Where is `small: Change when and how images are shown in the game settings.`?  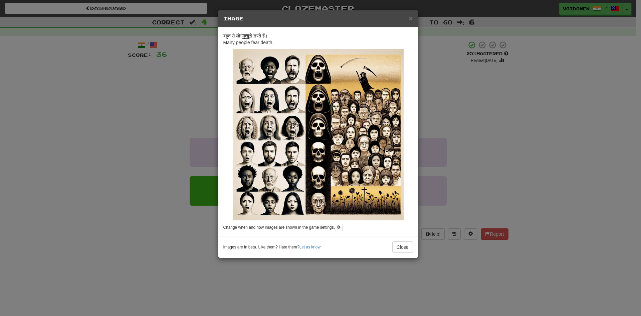
small: Change when and how images are shown in the game settings. is located at coordinates (279, 227).